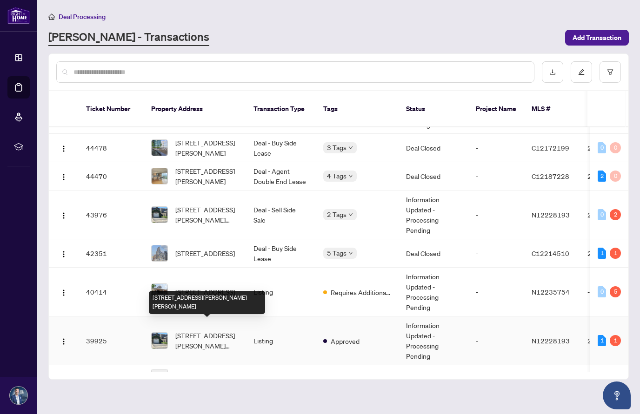  Describe the element at coordinates (552, 72) in the screenshot. I see `span: download` at that location.